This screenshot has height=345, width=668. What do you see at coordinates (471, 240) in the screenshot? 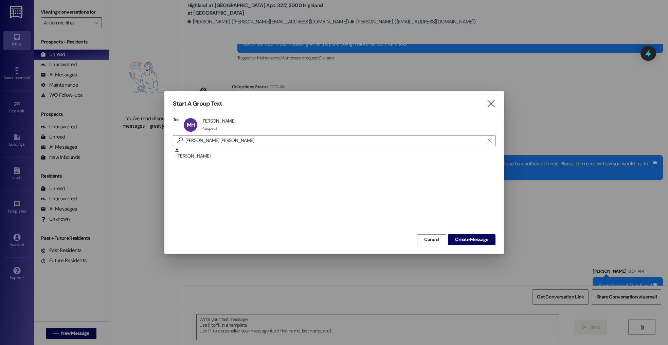
I see `button: Create Message` at bounding box center [471, 240].